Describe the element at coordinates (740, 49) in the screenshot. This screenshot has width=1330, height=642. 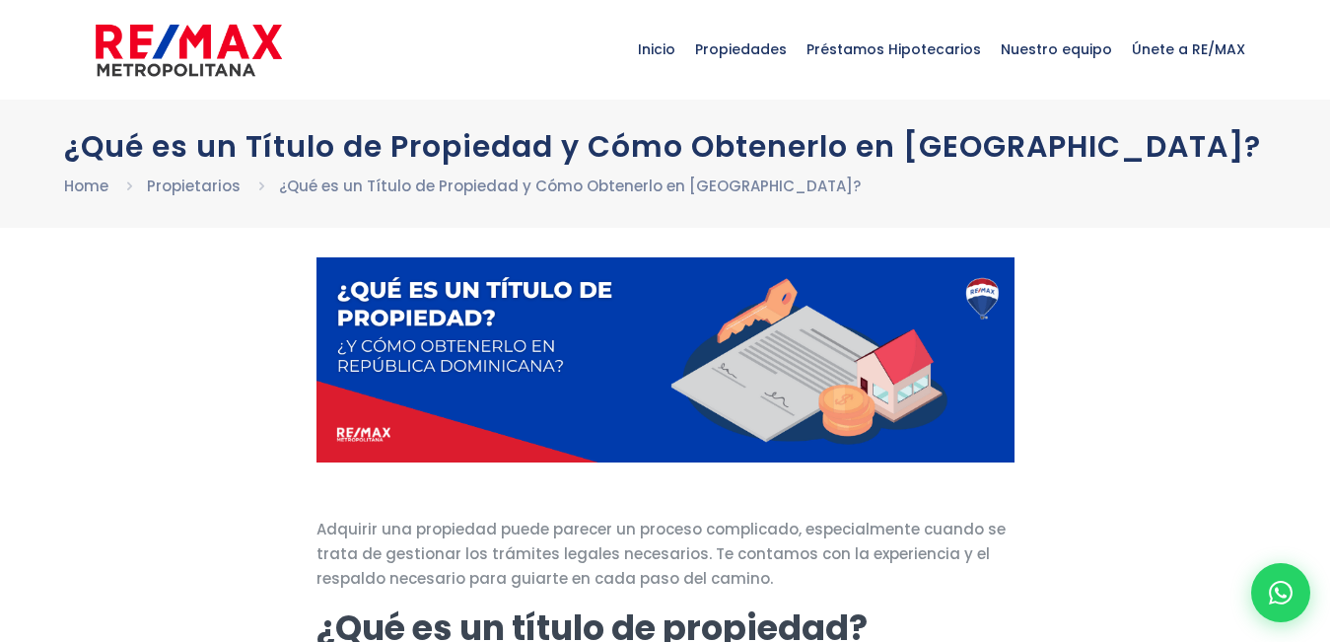
I see `span: Propiedades` at that location.